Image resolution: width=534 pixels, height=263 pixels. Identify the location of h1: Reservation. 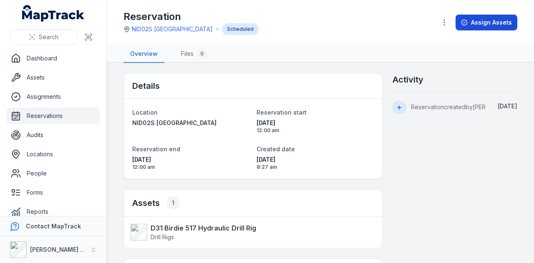
(191, 17).